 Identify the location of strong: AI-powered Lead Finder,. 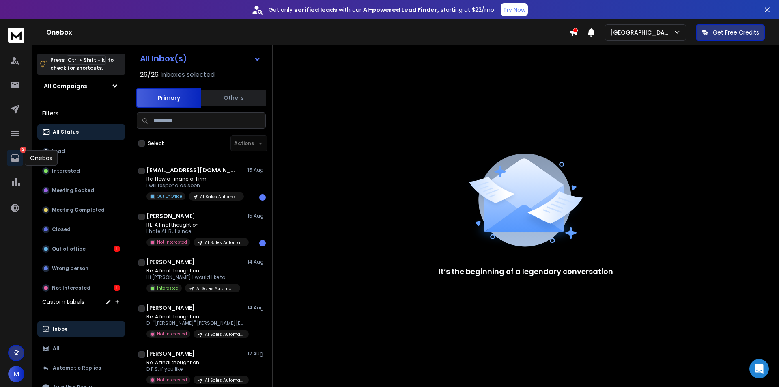
(401, 10).